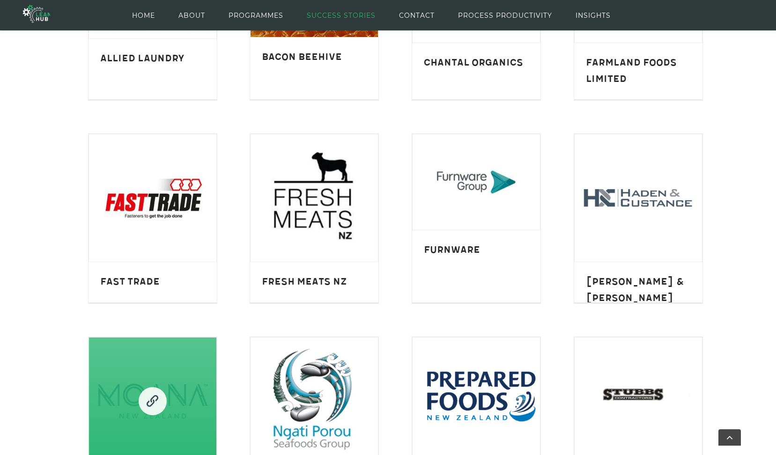  I want to click on a: Bacon Beehive, so click(301, 57).